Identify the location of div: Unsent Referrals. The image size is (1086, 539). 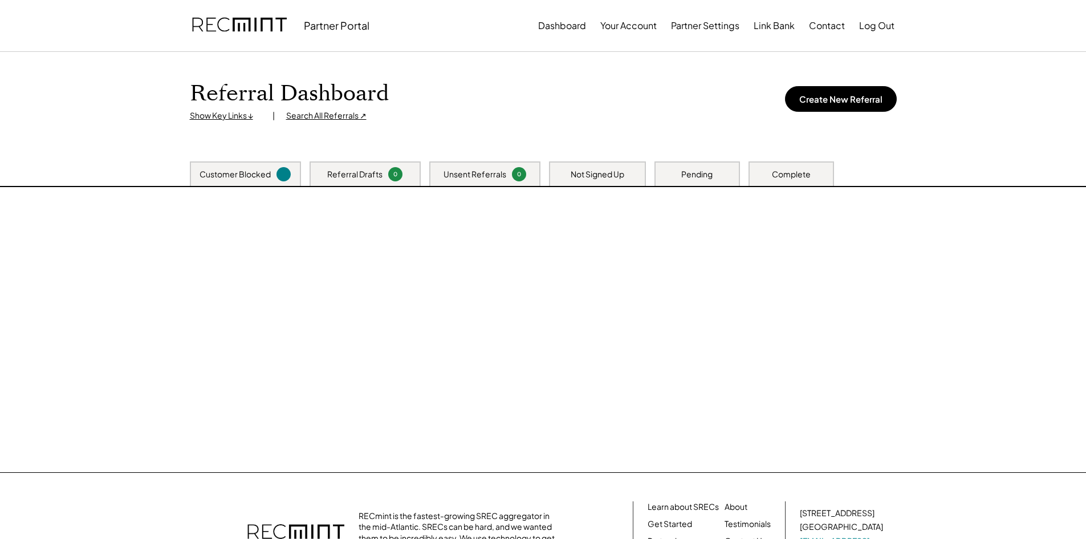
(475, 174).